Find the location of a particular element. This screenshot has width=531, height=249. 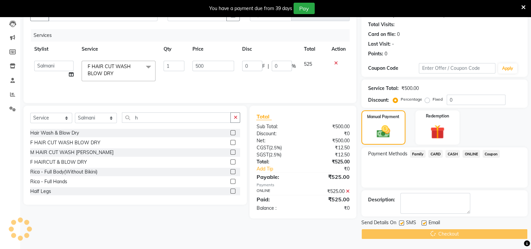

span: SMS is located at coordinates (411, 223).